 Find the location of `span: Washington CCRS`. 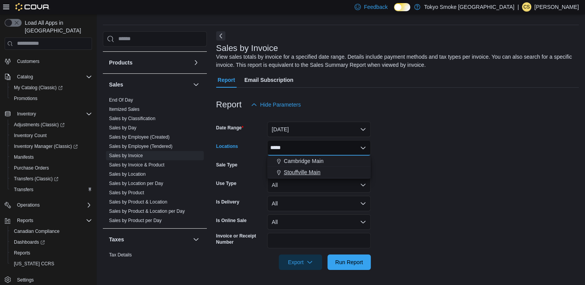

span: Washington CCRS is located at coordinates (51, 264).